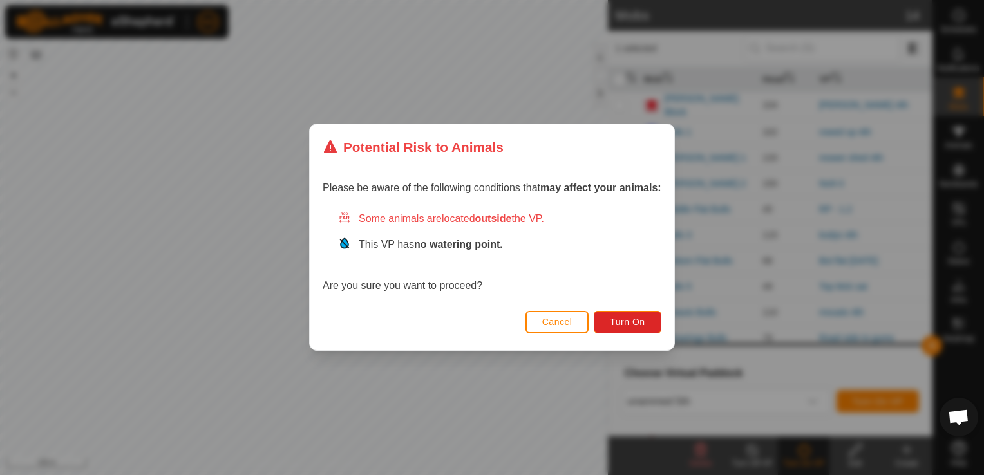 This screenshot has width=984, height=475. Describe the element at coordinates (500, 220) in the screenshot. I see `div: Some animals are` at that location.